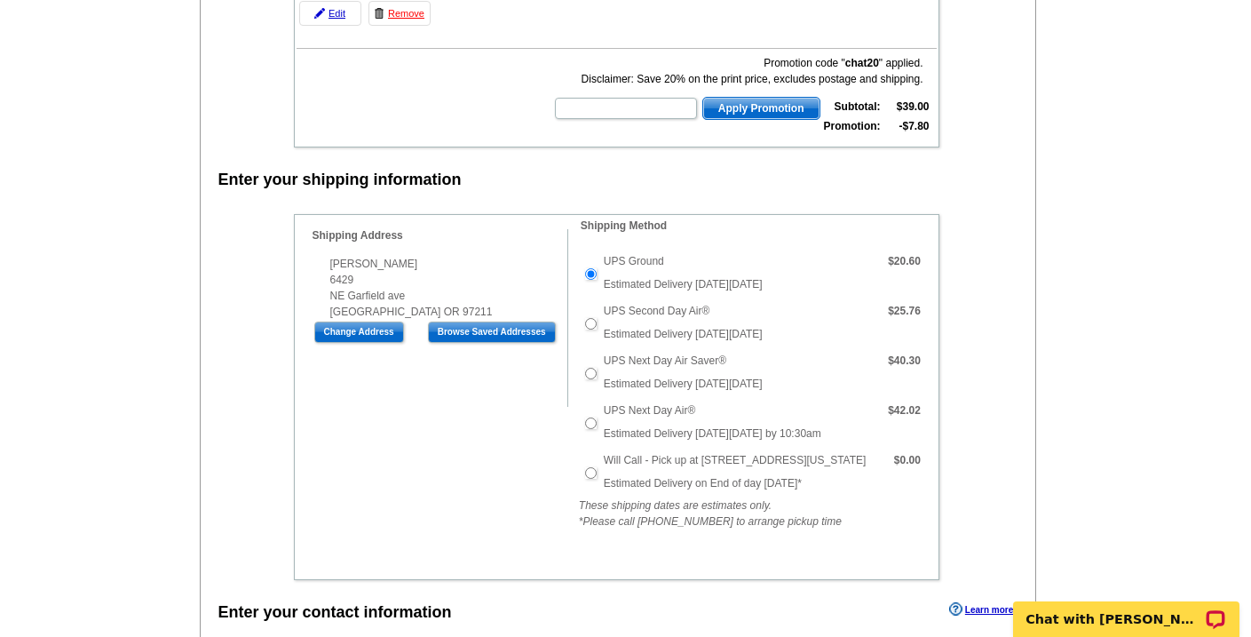 This screenshot has height=637, width=1251. I want to click on a: Learn more, so click(981, 609).